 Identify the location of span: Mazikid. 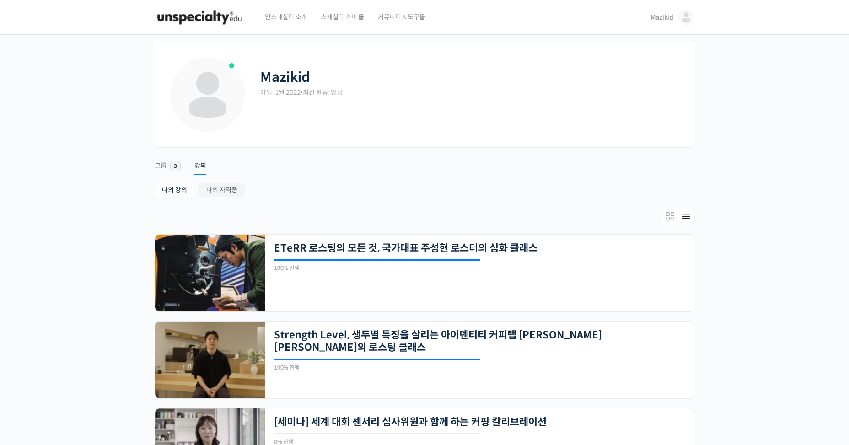
(662, 17).